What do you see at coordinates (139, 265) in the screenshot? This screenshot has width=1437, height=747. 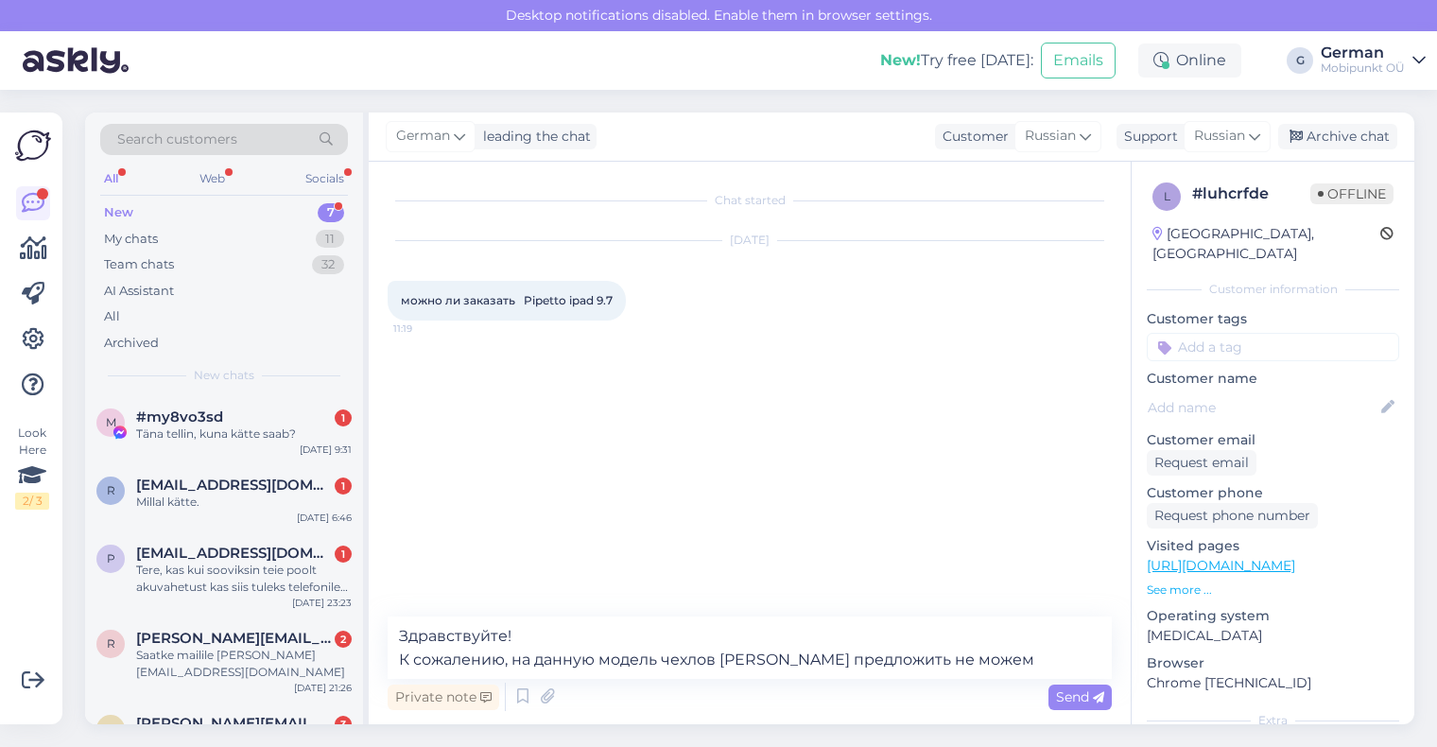 I see `div: Team chats` at bounding box center [139, 265].